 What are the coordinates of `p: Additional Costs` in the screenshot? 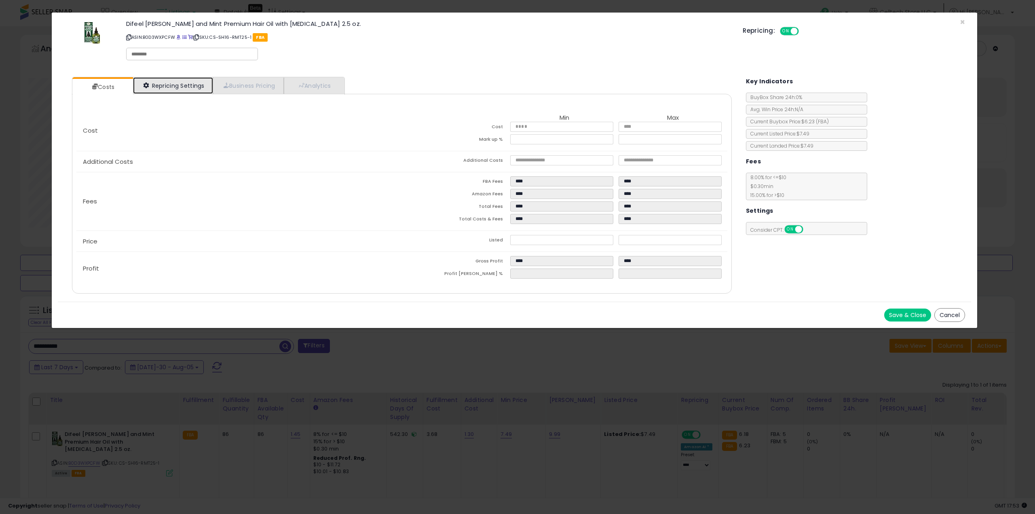 It's located at (239, 162).